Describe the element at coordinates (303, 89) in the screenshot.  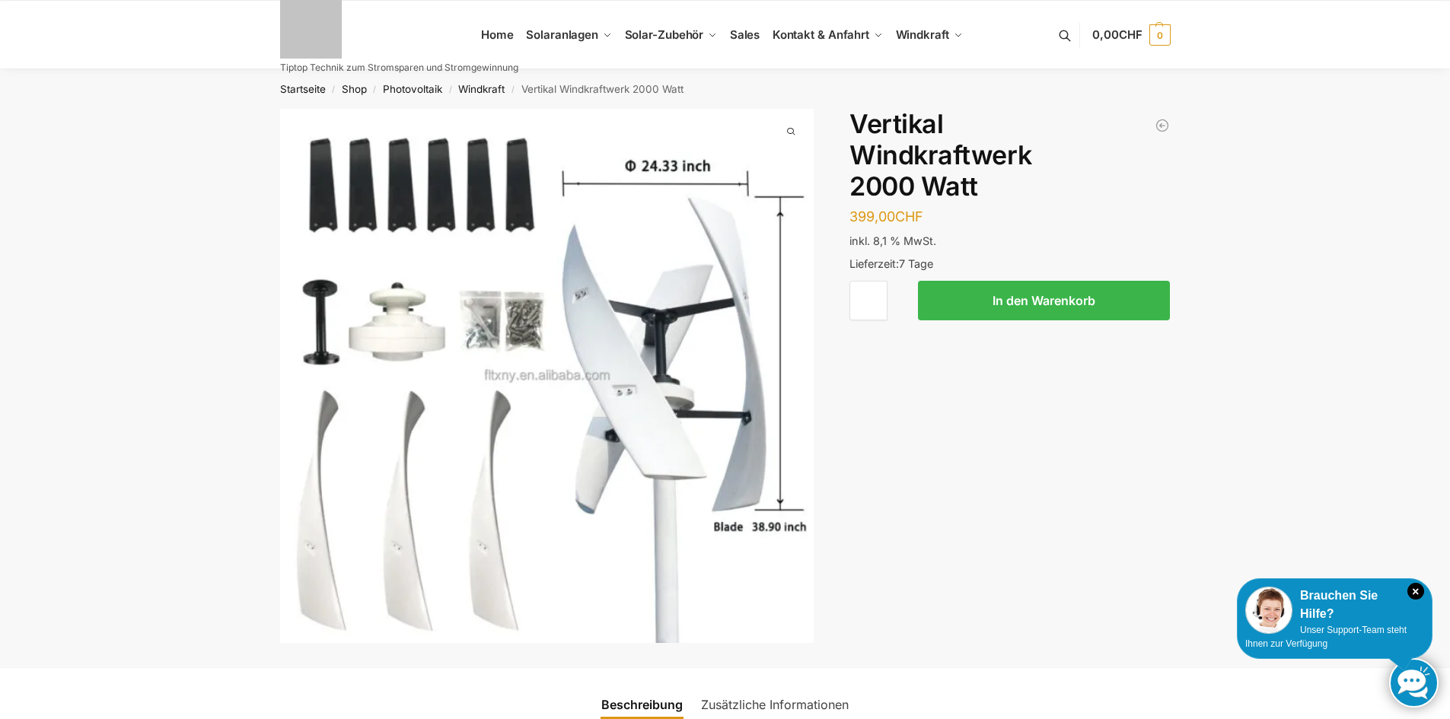
I see `a: Startseite` at that location.